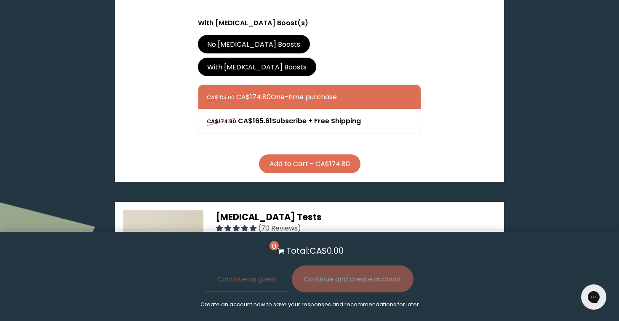 Image resolution: width=619 pixels, height=321 pixels. I want to click on p: Total: CA$0.00, so click(315, 251).